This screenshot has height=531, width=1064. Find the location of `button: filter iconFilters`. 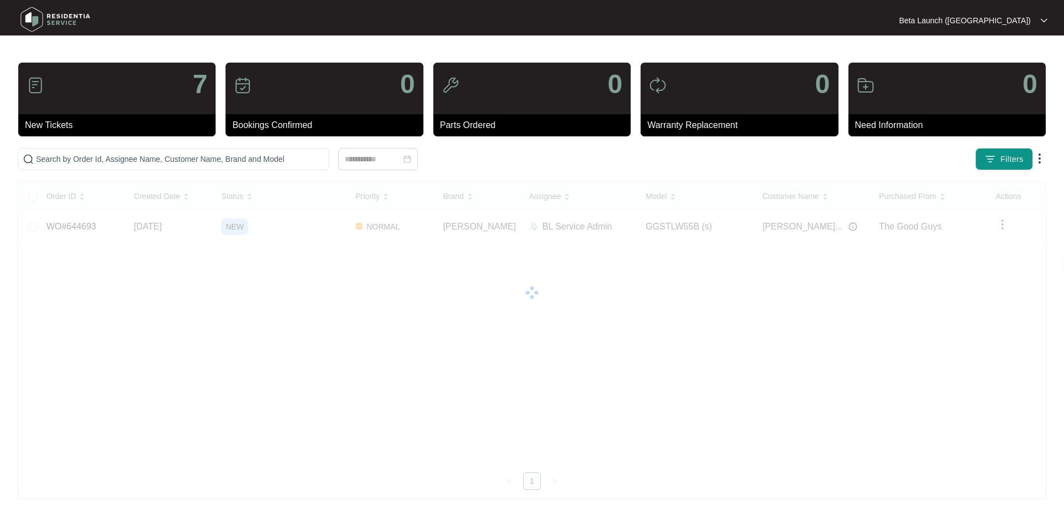

button: filter iconFilters is located at coordinates (1004, 159).